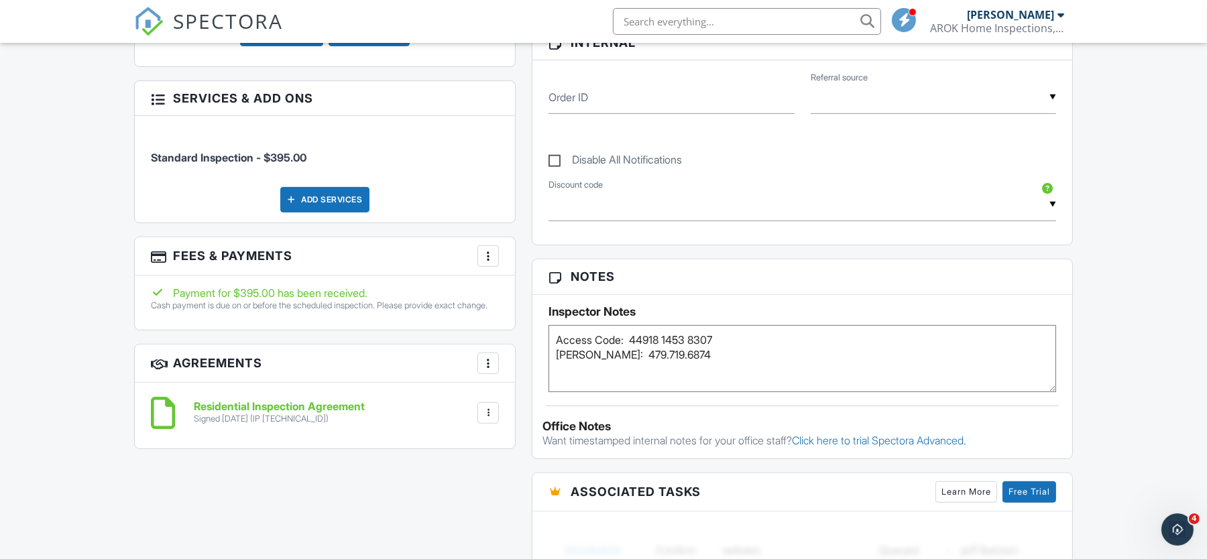  Describe the element at coordinates (1029, 492) in the screenshot. I see `a: Free Trial` at that location.